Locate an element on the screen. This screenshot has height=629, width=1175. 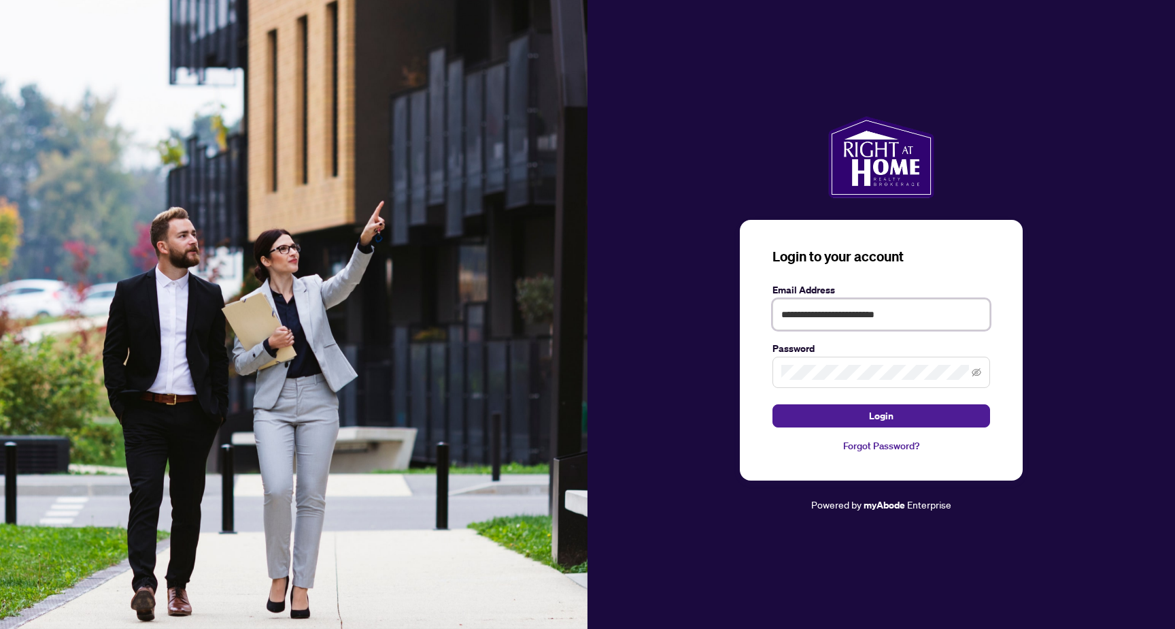
img: ma-logo is located at coordinates (881, 157).